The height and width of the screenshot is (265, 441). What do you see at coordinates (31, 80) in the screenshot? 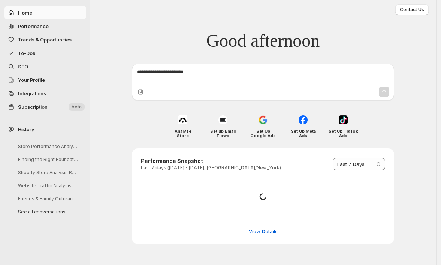
I see `span: Your Profile` at bounding box center [31, 80].